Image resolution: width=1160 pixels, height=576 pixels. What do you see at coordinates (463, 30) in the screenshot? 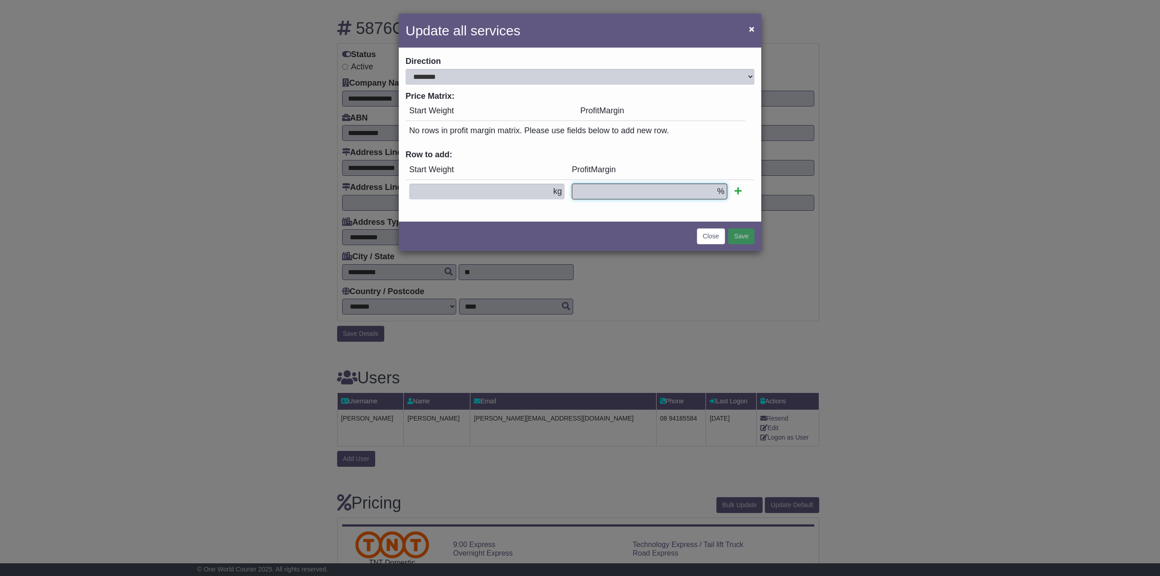
I see `span: Update all services` at bounding box center [463, 30].